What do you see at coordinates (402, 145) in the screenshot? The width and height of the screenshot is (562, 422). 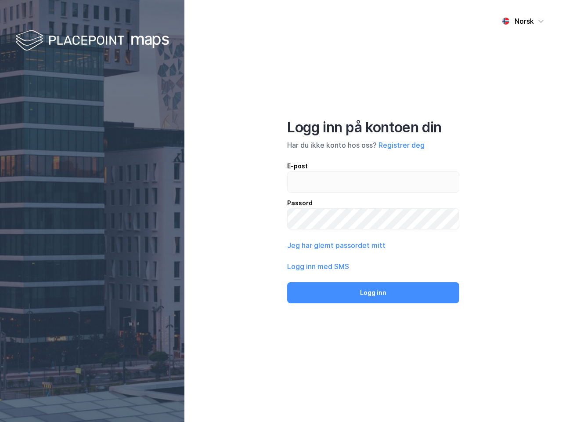 I see `button: Registrer deg` at bounding box center [402, 145].